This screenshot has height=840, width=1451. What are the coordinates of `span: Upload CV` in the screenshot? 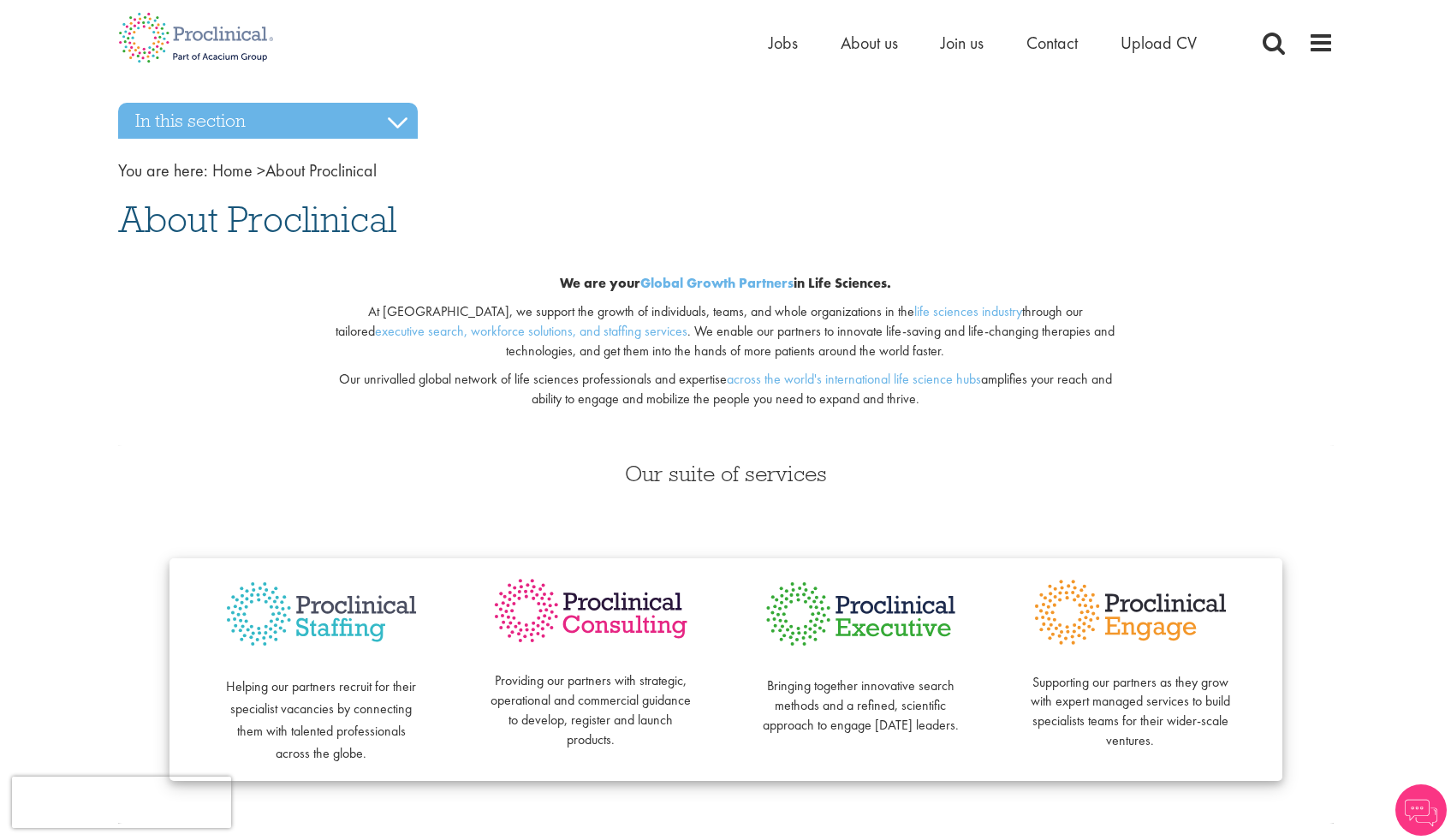 It's located at (1158, 43).